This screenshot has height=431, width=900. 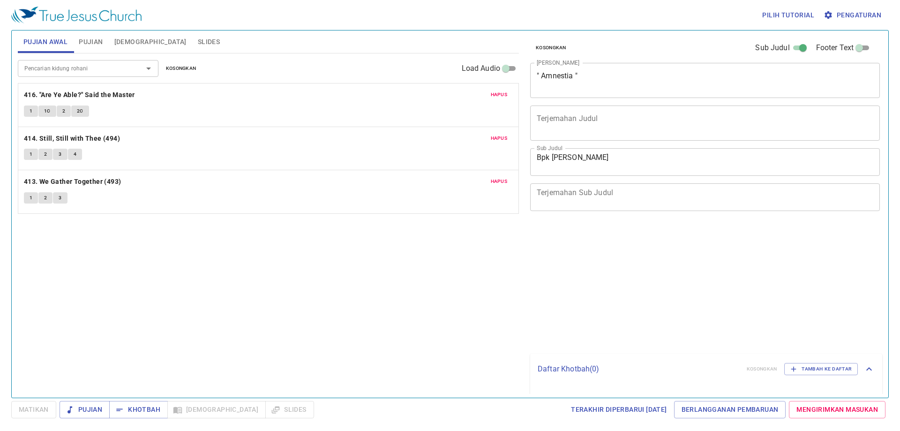 I want to click on span: Footer Text, so click(x=835, y=48).